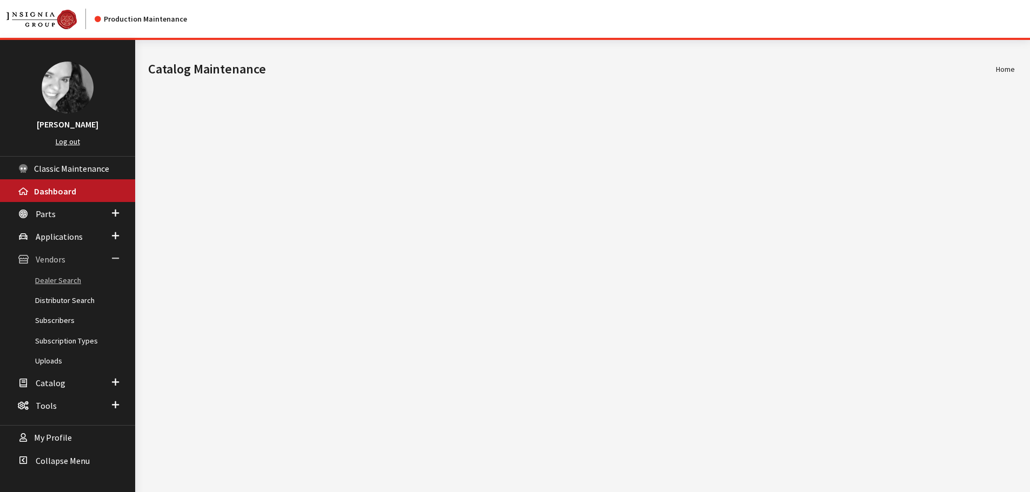 This screenshot has width=1030, height=492. Describe the element at coordinates (59, 237) in the screenshot. I see `span: Applications` at that location.